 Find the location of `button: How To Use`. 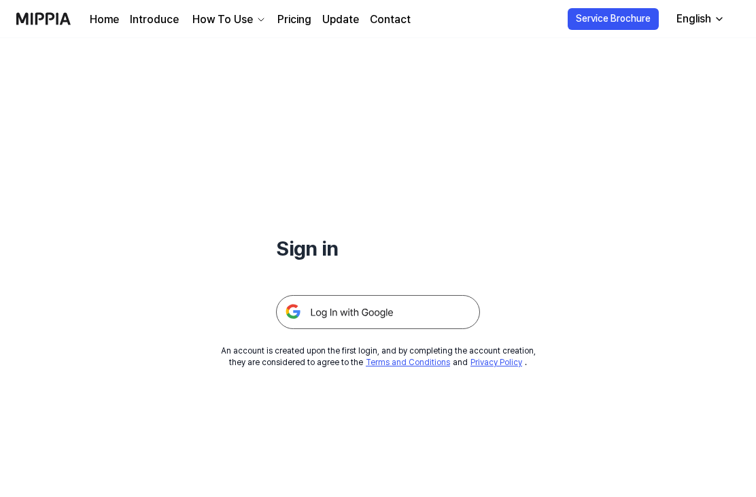

button: How To Use is located at coordinates (228, 20).